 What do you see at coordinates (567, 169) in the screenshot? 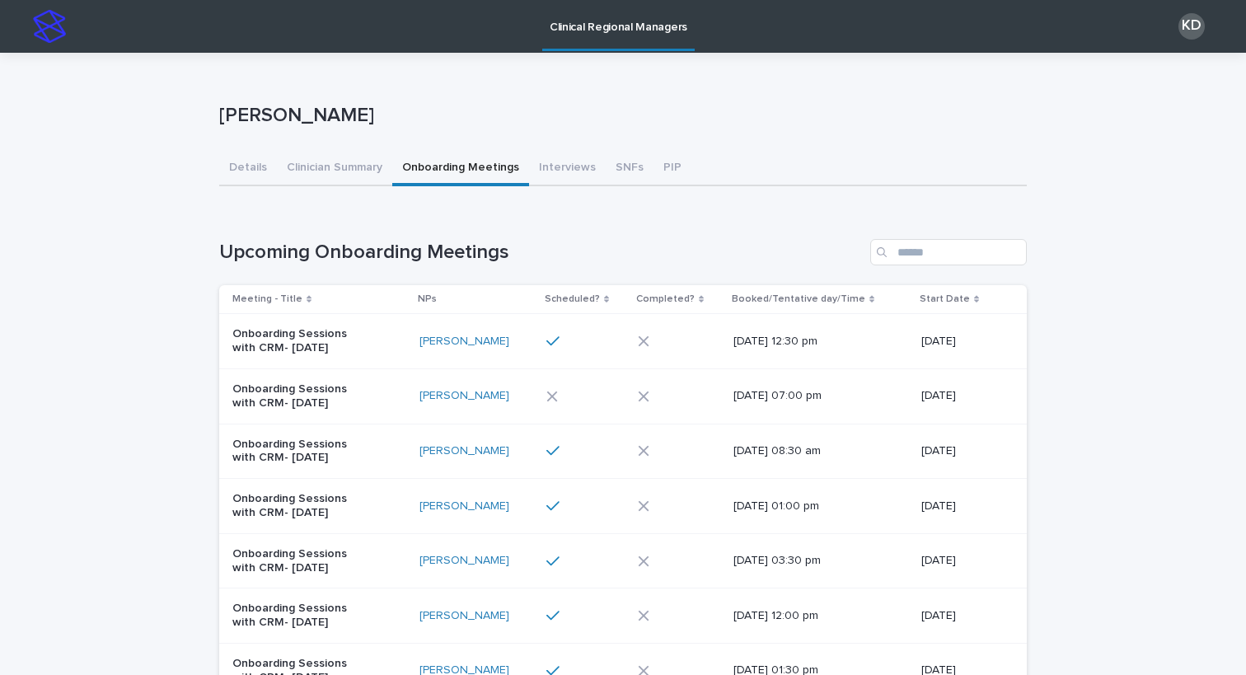
I see `button: Interviews` at bounding box center [567, 169].